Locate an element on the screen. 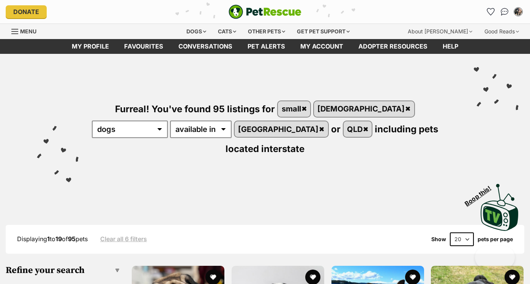 The height and width of the screenshot is (284, 530). a: Boop this! is located at coordinates (500, 205).